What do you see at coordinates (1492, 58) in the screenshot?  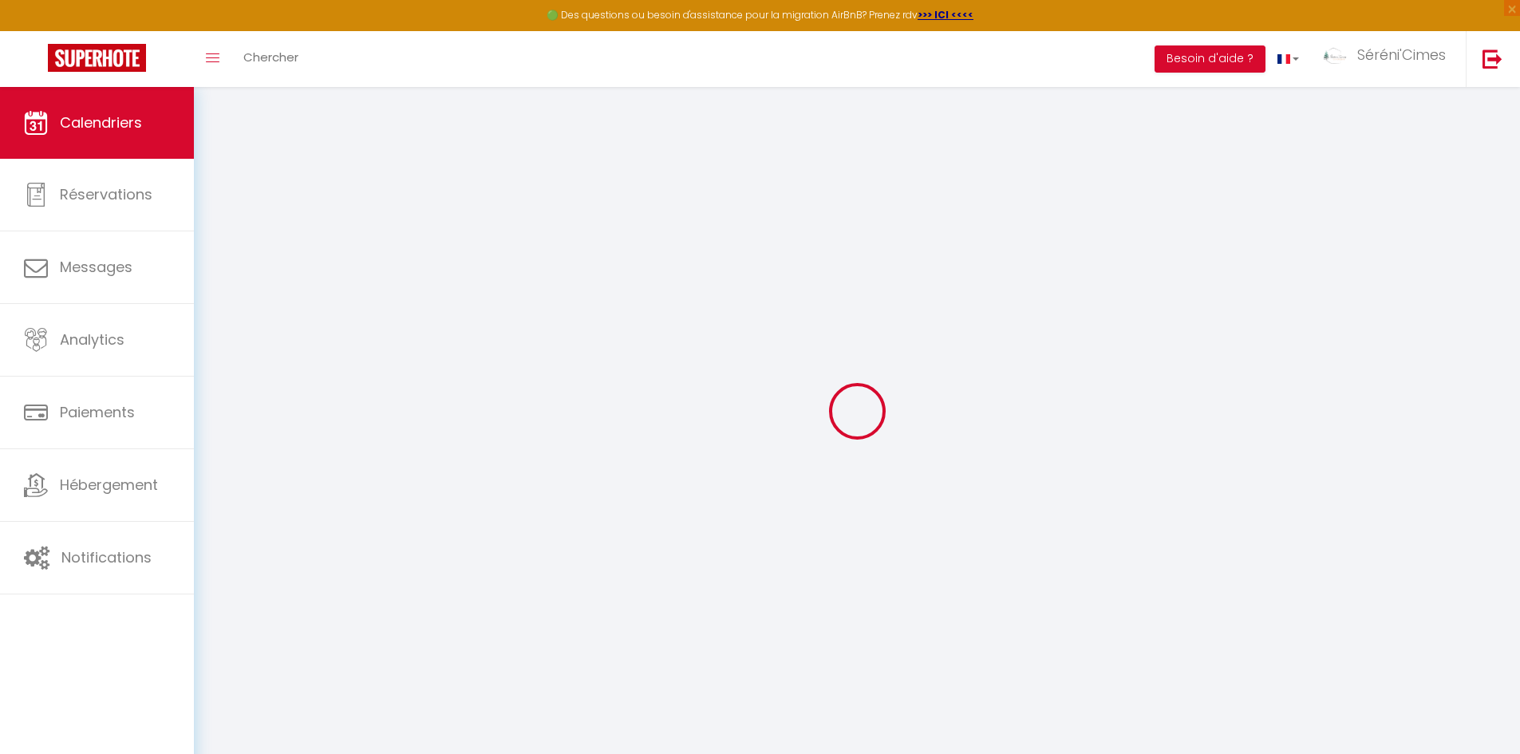 I see `img: logout` at bounding box center [1492, 58].